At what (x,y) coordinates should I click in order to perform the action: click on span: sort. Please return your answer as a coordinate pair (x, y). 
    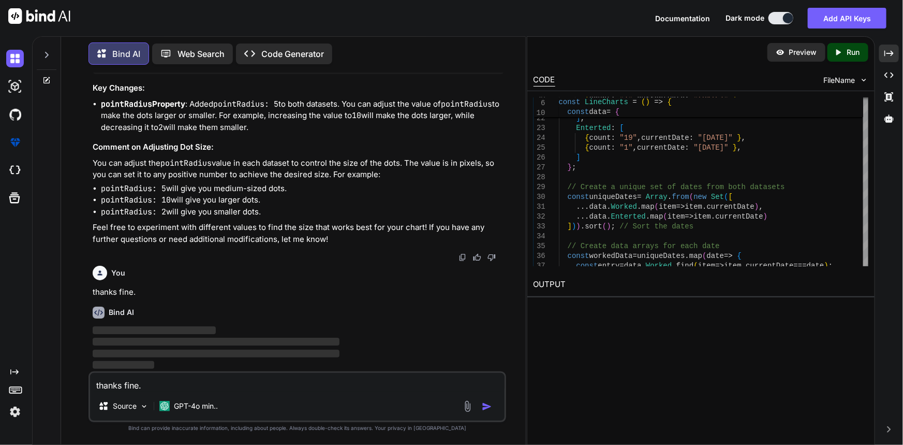
    Looking at the image, I should click on (594, 226).